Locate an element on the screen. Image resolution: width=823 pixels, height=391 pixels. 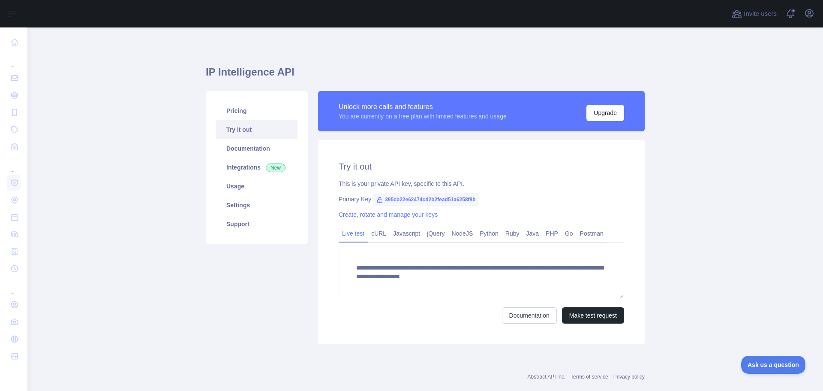
a: Javascript is located at coordinates (407, 233).